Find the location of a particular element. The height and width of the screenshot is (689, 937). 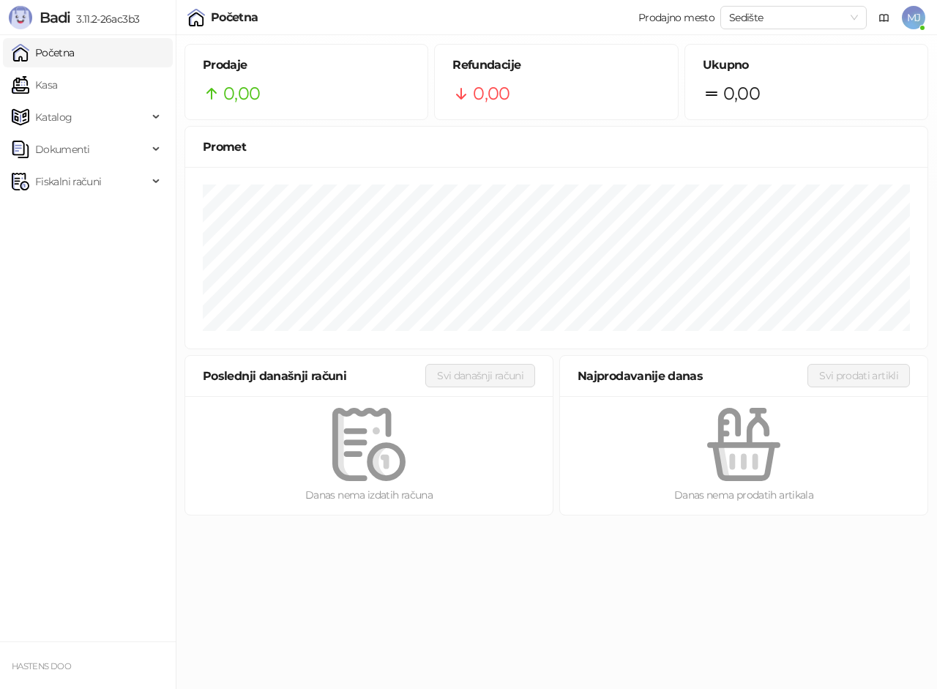

span: Fiskalni računi is located at coordinates (68, 182).